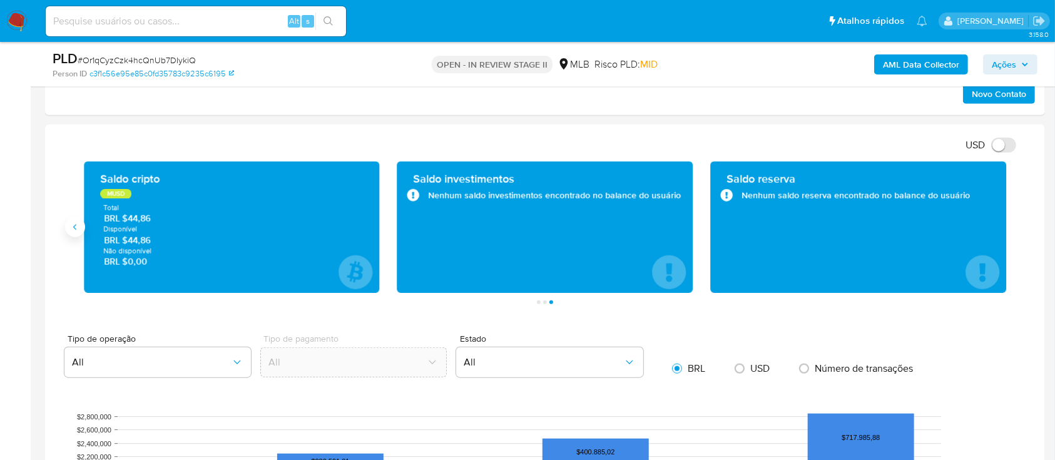 Image resolution: width=1055 pixels, height=460 pixels. What do you see at coordinates (196, 21) in the screenshot?
I see `input: Pesquise usuários ou casos...` at bounding box center [196, 21].